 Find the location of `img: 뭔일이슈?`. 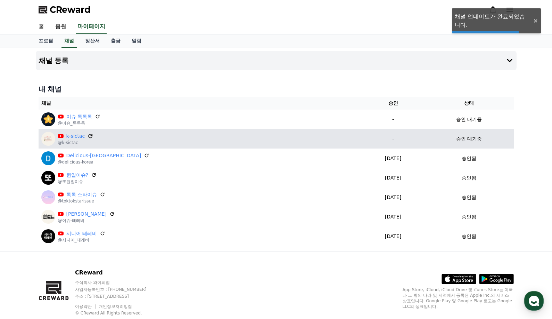

img: 뭔일이슈? is located at coordinates (48, 178).